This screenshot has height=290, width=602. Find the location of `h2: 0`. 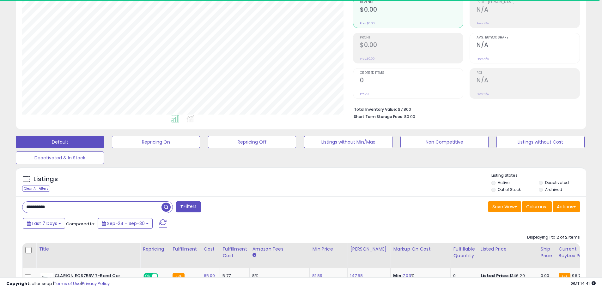

h2: 0 is located at coordinates (411, 81).